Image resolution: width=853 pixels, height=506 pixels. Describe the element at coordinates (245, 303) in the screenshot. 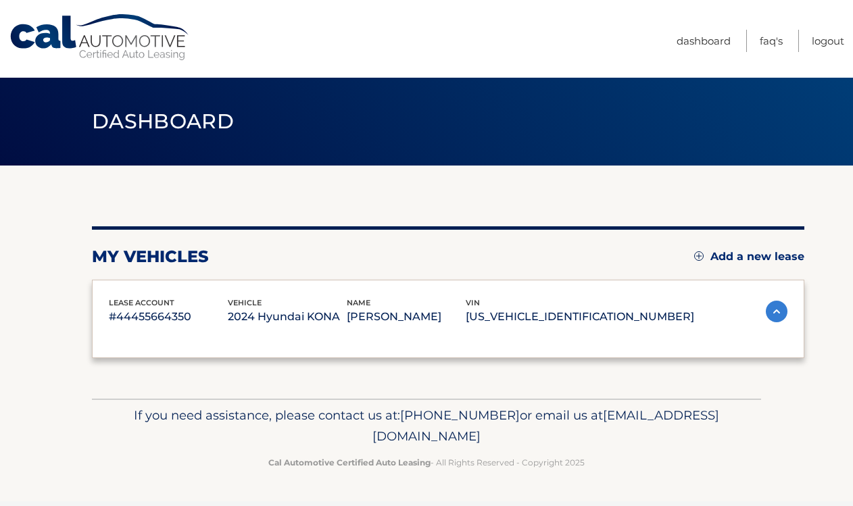

I see `span: vehicle` at that location.